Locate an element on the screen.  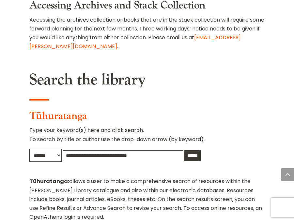
h2: Search the library is located at coordinates (147, 81).